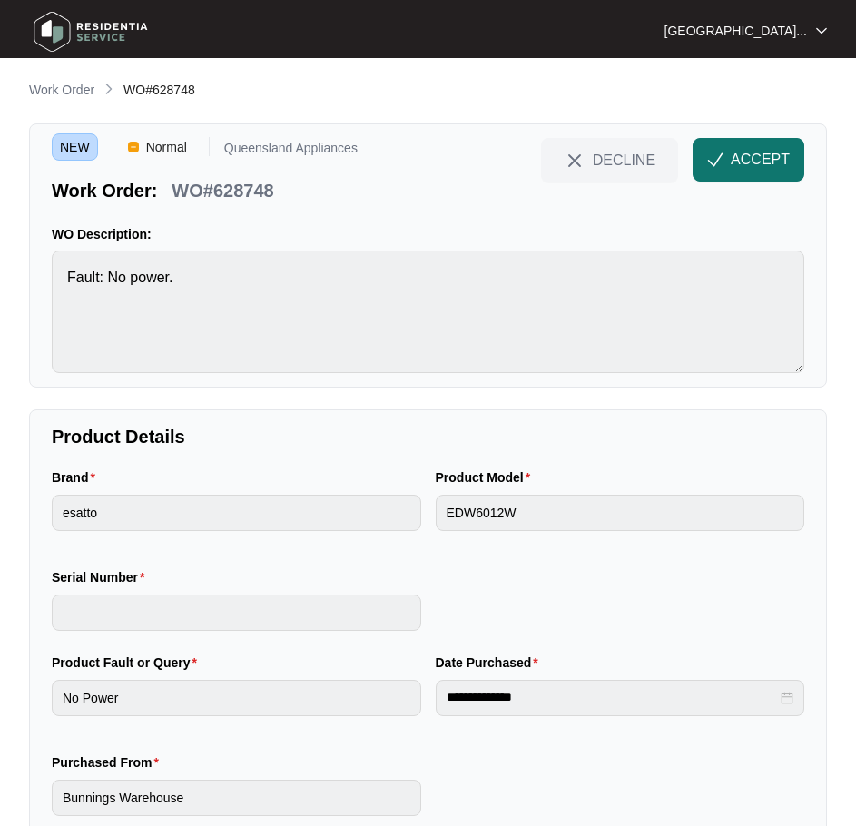 The height and width of the screenshot is (826, 856). What do you see at coordinates (821, 31) in the screenshot?
I see `img: dropdown arrow` at bounding box center [821, 31].